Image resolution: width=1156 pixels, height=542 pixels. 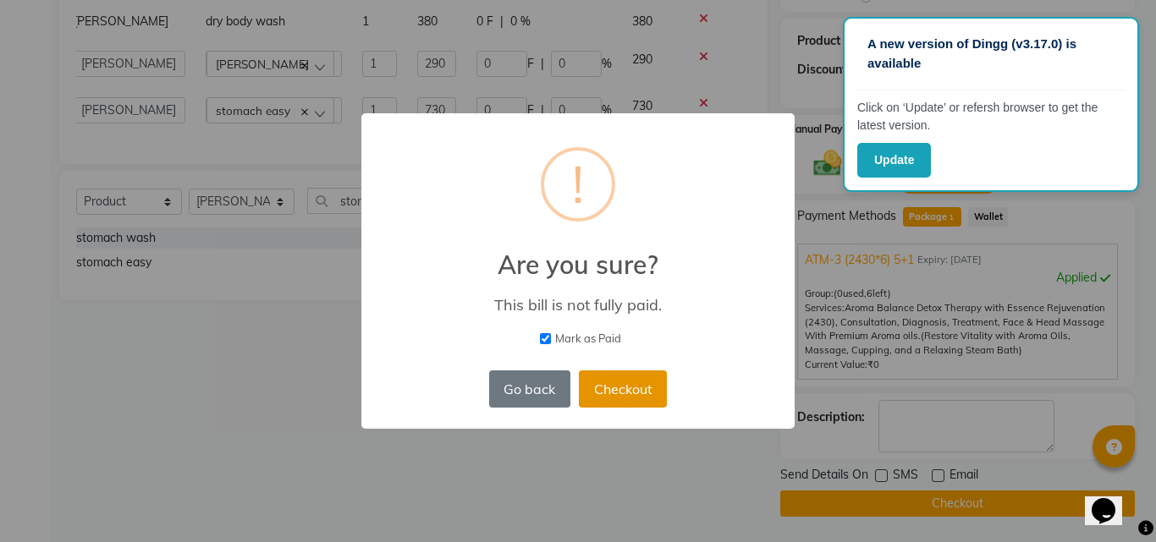 I want to click on input: Mark as Paid, so click(x=545, y=338).